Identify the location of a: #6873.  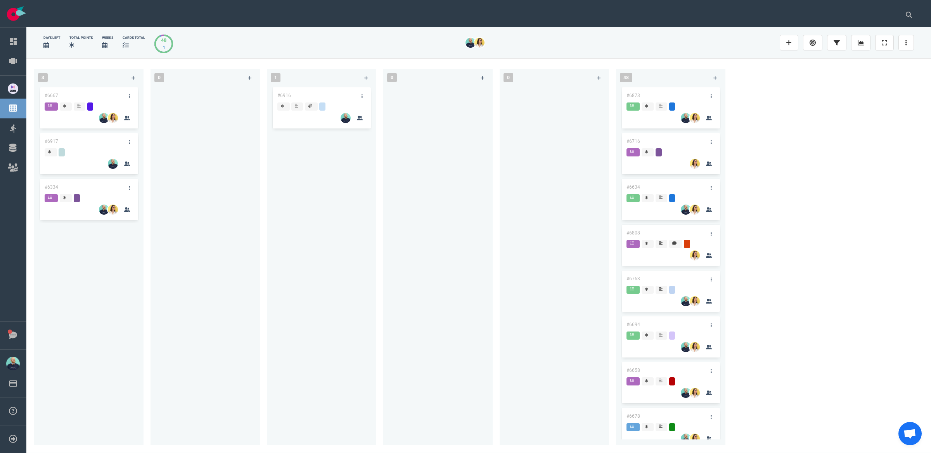
(633, 95).